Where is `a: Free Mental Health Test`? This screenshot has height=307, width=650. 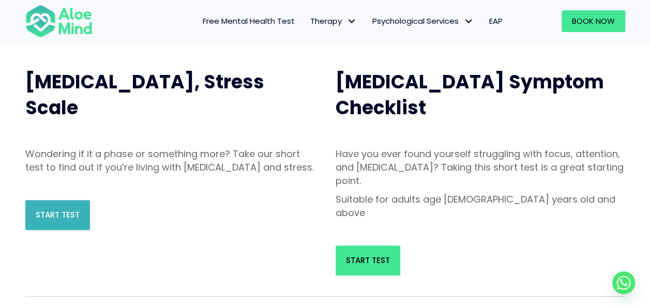
a: Free Mental Health Test is located at coordinates (249, 21).